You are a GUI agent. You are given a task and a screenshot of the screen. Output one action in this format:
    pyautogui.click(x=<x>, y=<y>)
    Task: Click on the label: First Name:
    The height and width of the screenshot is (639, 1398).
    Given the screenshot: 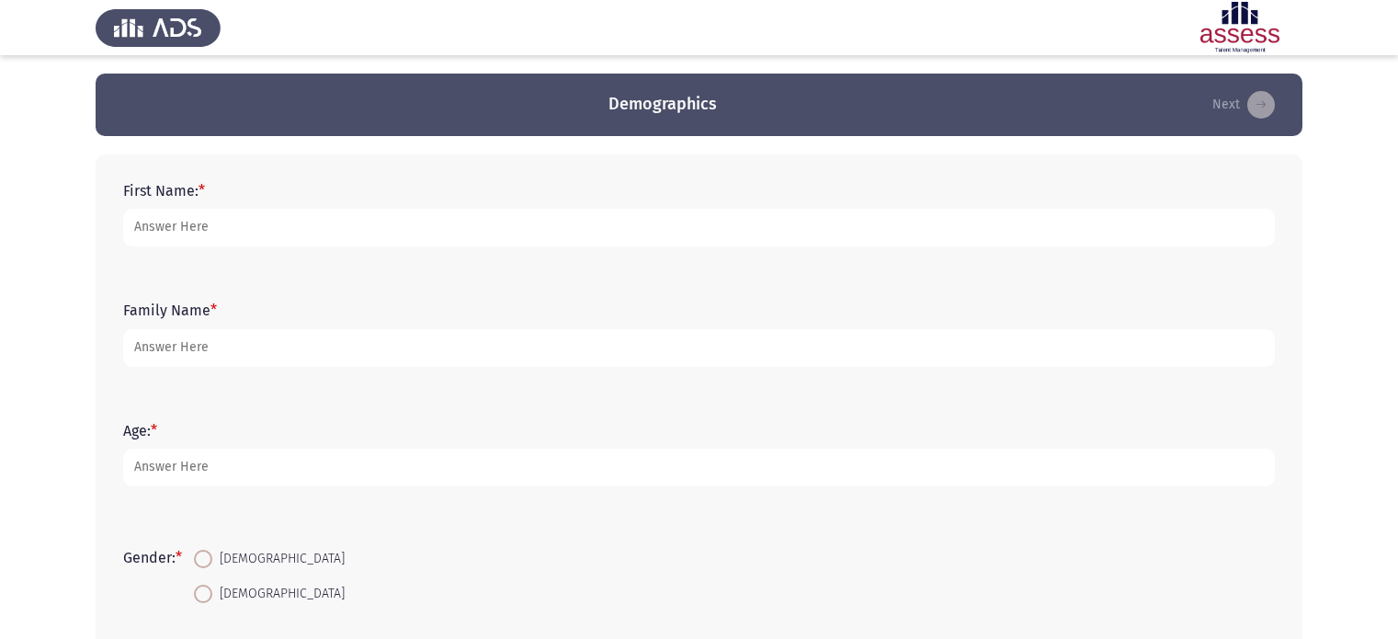 What is the action you would take?
    pyautogui.click(x=164, y=190)
    